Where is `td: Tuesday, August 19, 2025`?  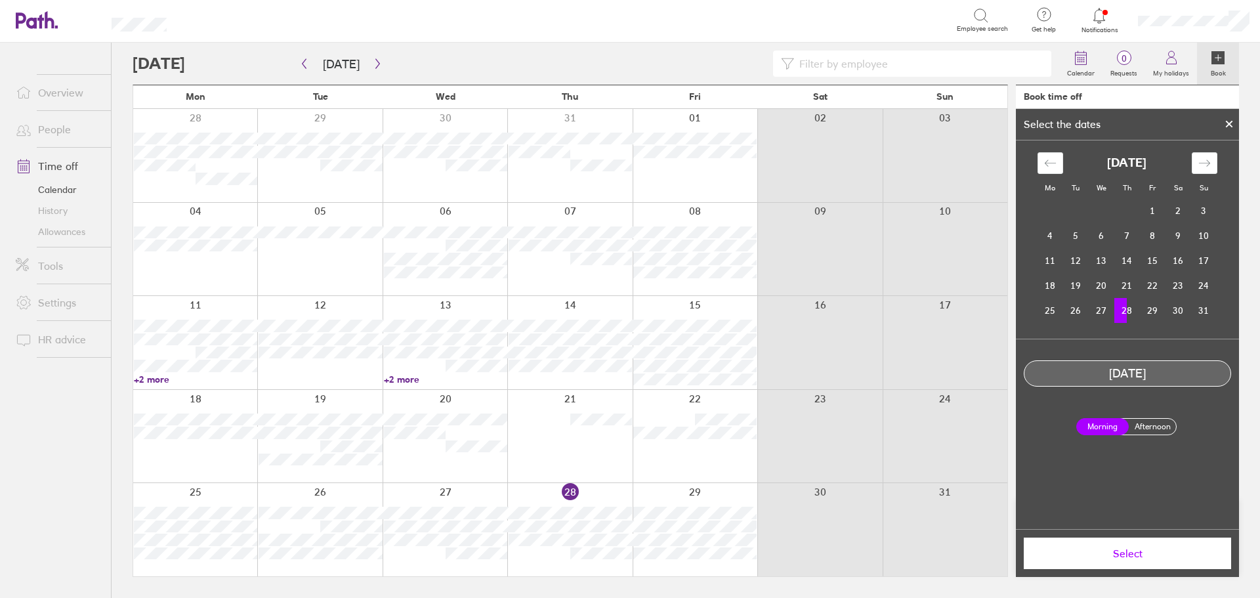 td: Tuesday, August 19, 2025 is located at coordinates (1075, 285).